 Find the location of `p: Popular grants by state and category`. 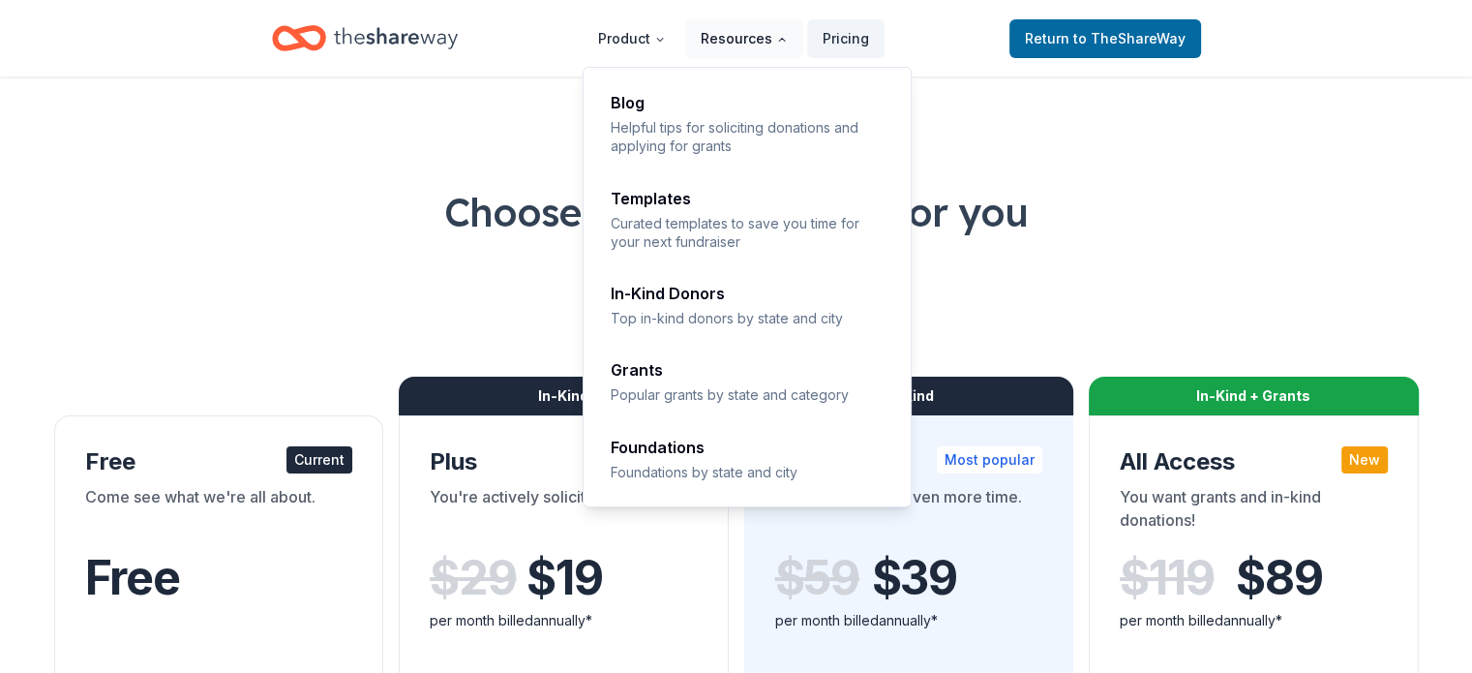

p: Popular grants by state and category is located at coordinates (748, 394).